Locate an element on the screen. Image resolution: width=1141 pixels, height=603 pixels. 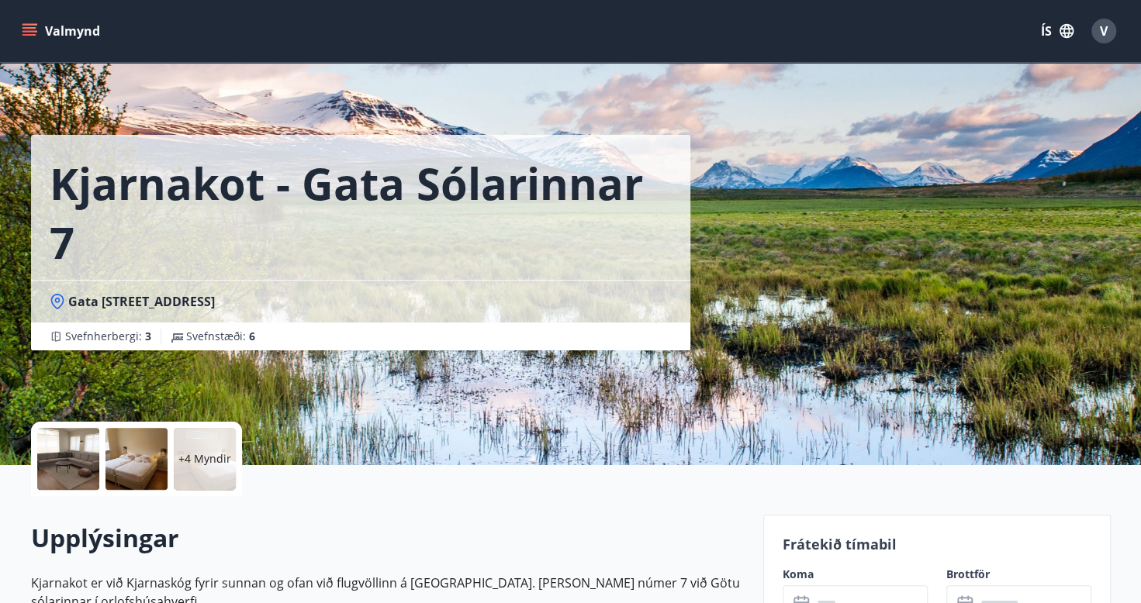
p: Frátekið tímabil is located at coordinates (937, 545).